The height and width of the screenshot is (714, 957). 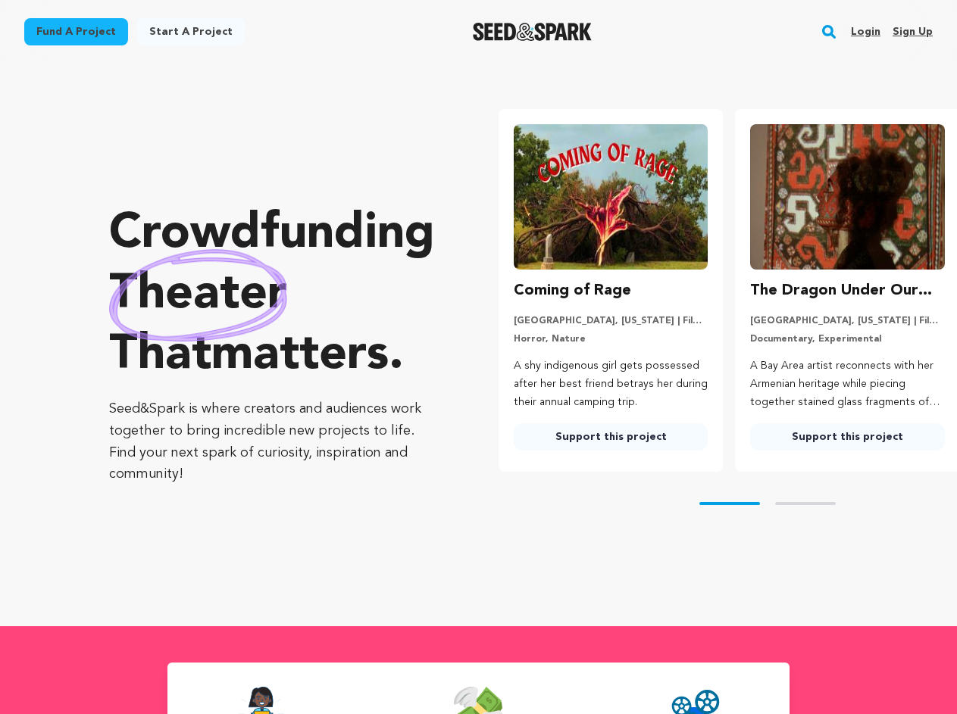 I want to click on p: A shy indigenous girl gets possessed after her best friend betrays her during their annual campin..., so click(x=611, y=384).